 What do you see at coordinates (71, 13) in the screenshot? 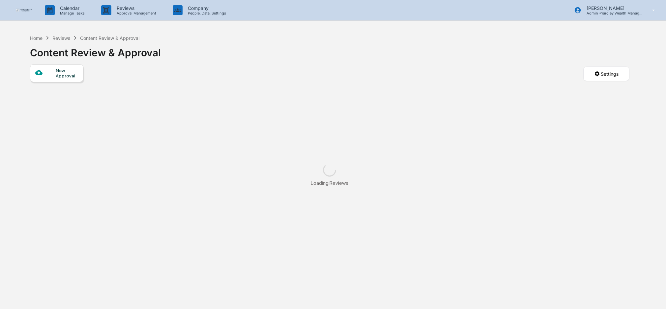
I see `p: Manage Tasks` at bounding box center [71, 13].